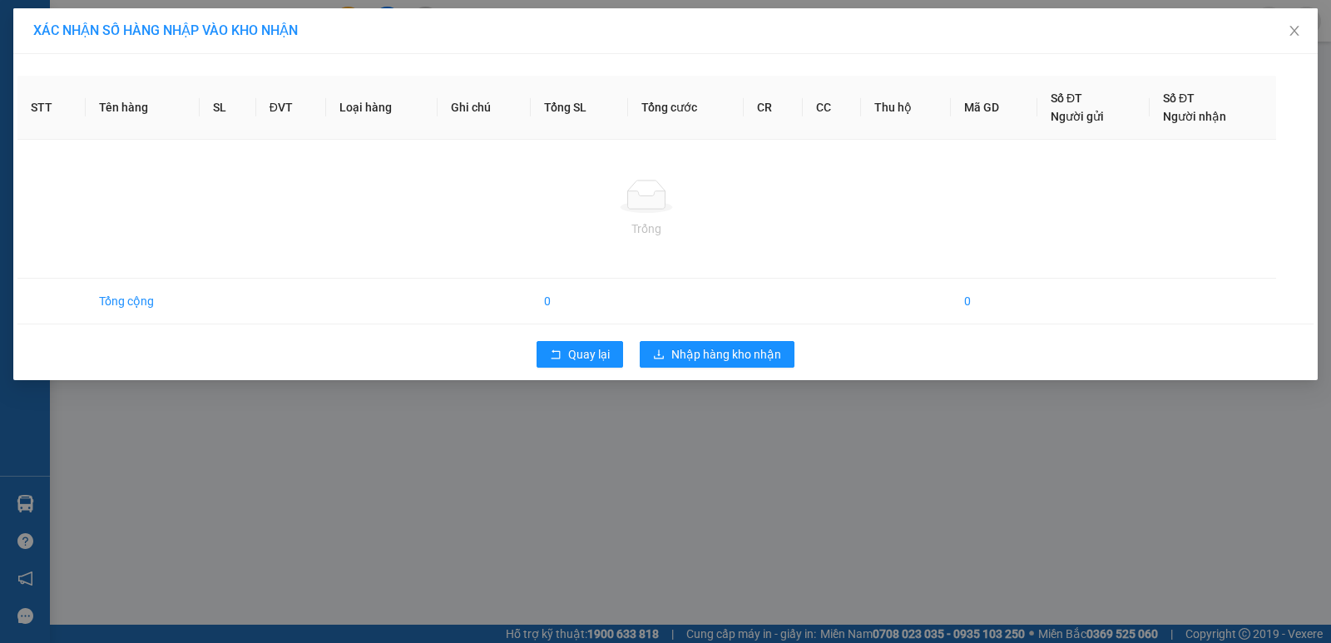 This screenshot has width=1331, height=643. What do you see at coordinates (52, 107) in the screenshot?
I see `th: STT` at bounding box center [52, 107].